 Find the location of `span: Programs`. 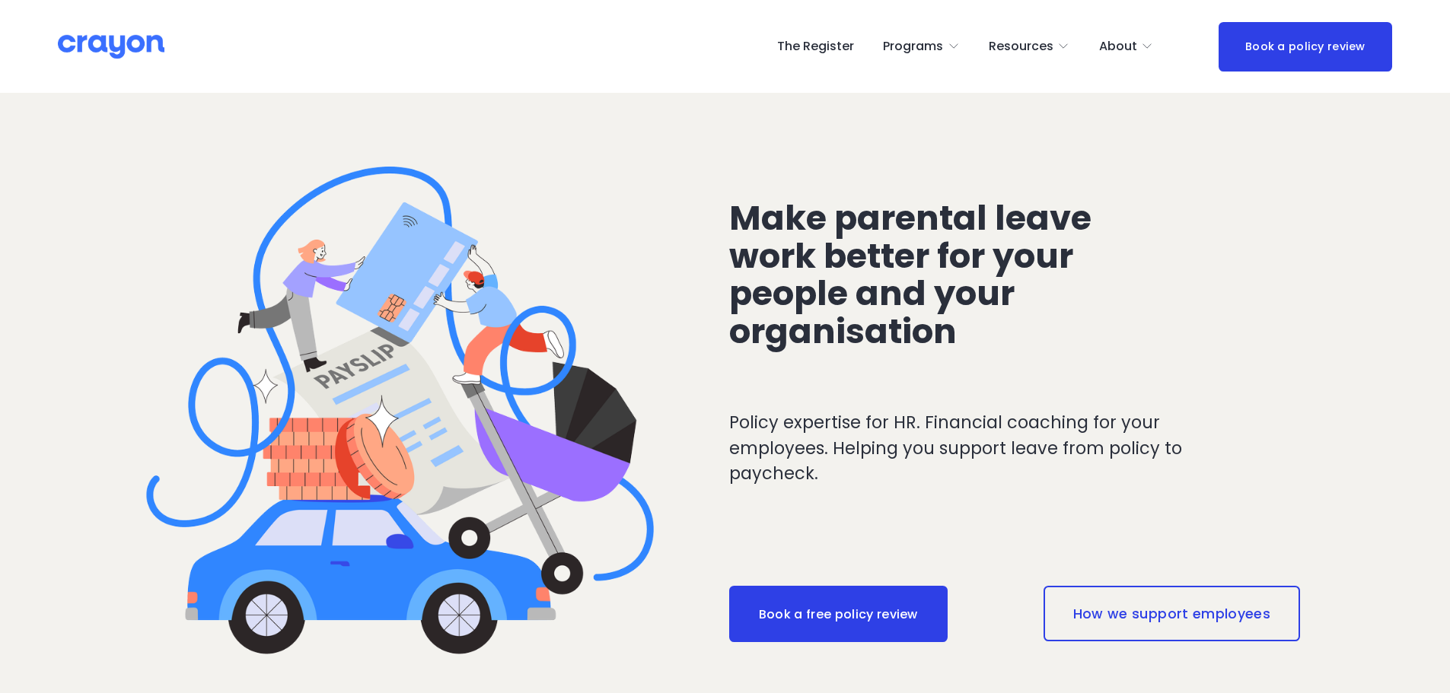

span: Programs is located at coordinates (913, 46).